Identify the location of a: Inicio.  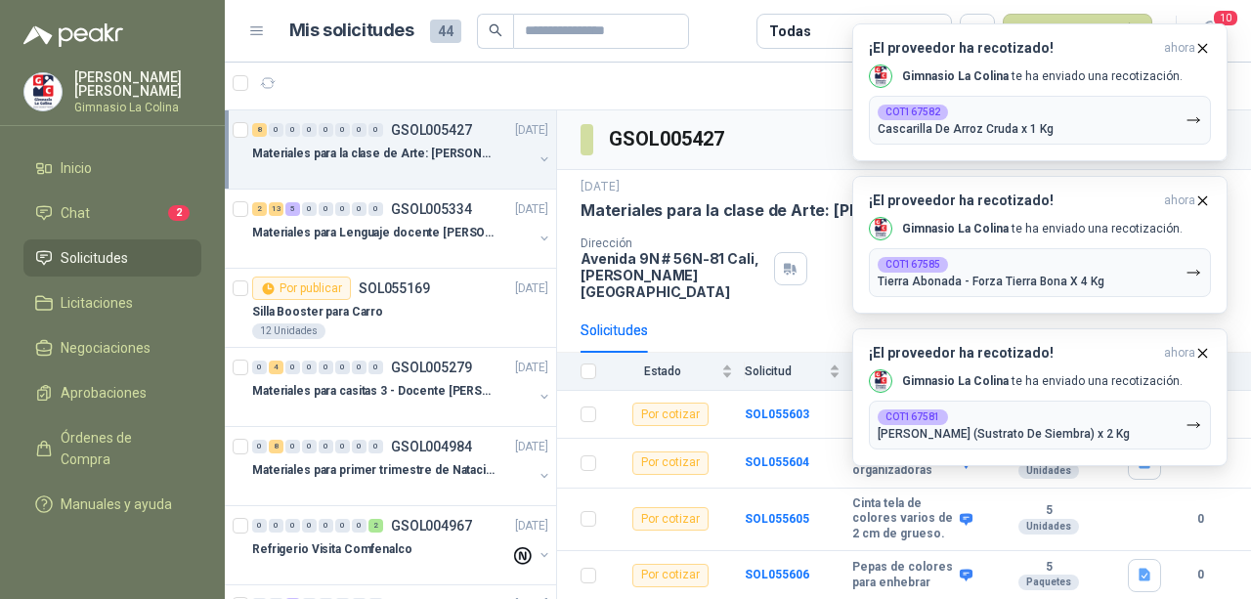
(112, 168).